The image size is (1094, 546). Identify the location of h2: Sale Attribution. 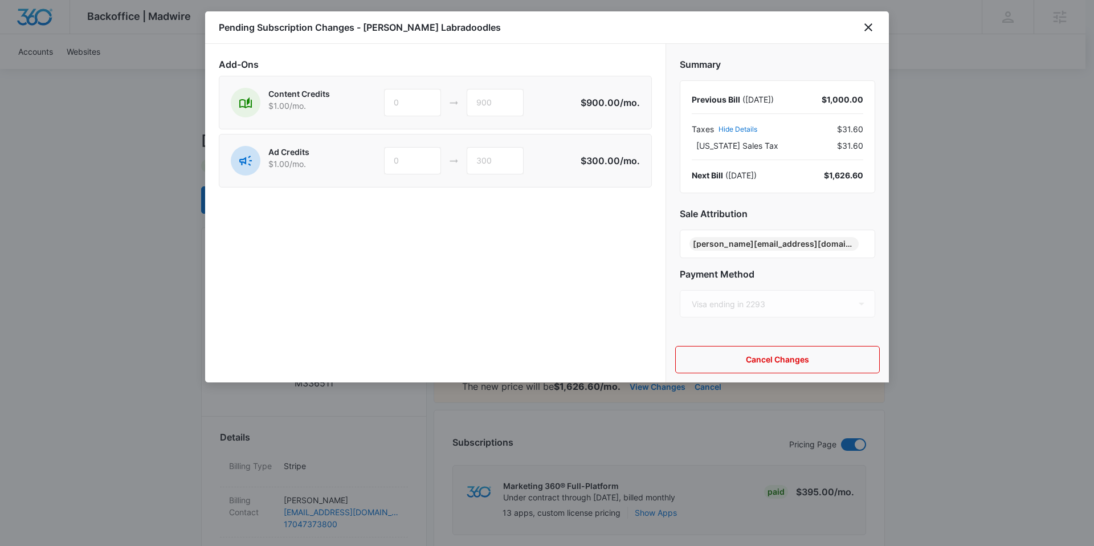
(777, 214).